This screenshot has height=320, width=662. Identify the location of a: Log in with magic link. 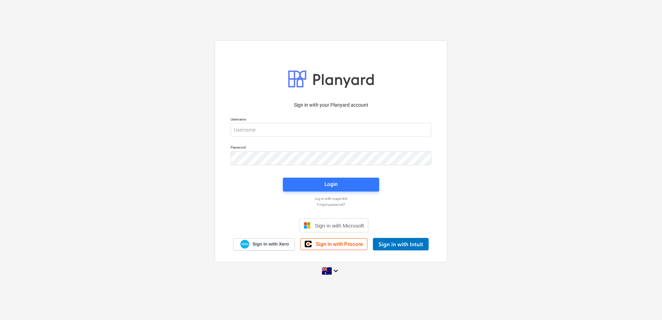
(331, 198).